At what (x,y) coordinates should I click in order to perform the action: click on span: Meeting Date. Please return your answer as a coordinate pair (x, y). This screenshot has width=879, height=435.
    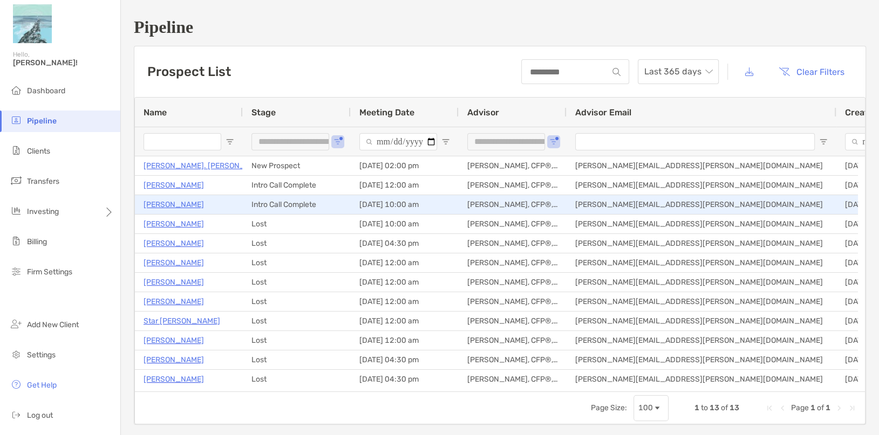
    Looking at the image, I should click on (387, 112).